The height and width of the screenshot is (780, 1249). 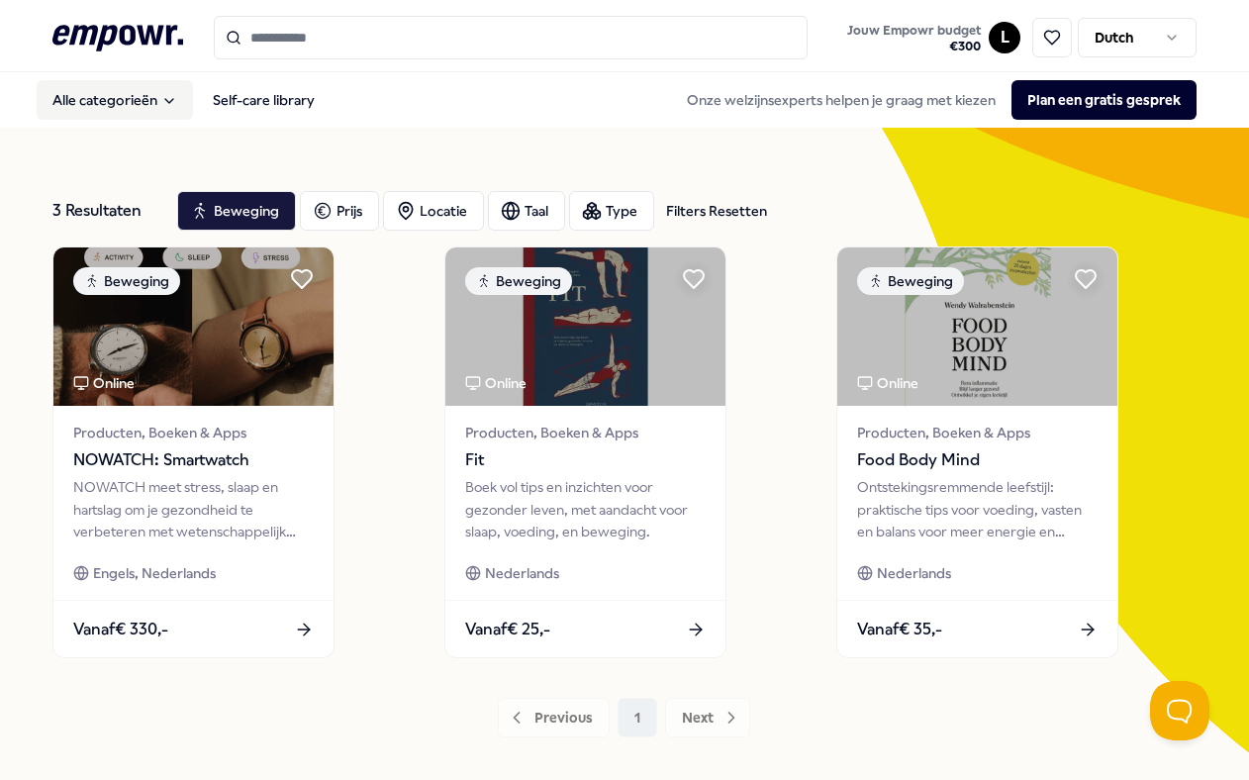 I want to click on button: Prijs, so click(x=339, y=211).